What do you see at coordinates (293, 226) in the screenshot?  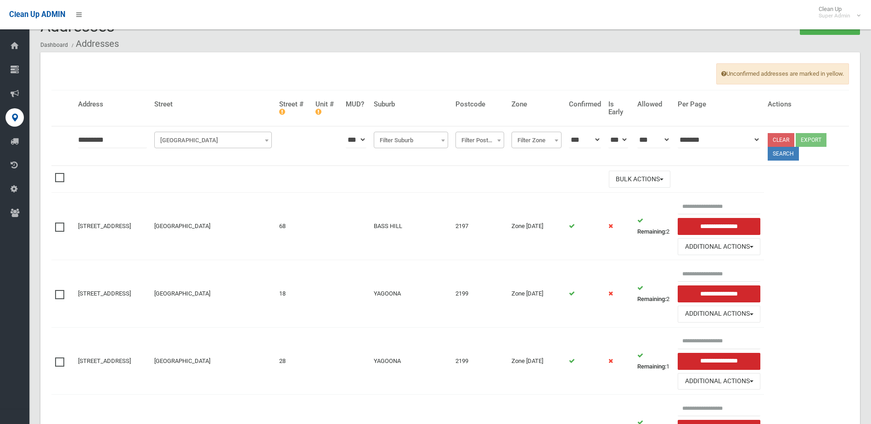 I see `td: 68` at bounding box center [293, 226].